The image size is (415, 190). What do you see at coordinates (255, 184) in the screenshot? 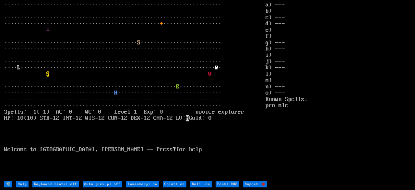
I see `input: Report 🐞` at bounding box center [255, 184].